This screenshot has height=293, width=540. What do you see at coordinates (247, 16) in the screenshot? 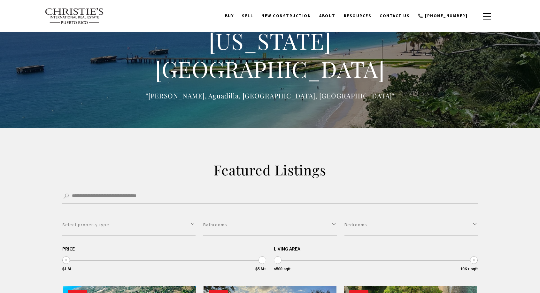
I see `a: SELL` at bounding box center [247, 16].